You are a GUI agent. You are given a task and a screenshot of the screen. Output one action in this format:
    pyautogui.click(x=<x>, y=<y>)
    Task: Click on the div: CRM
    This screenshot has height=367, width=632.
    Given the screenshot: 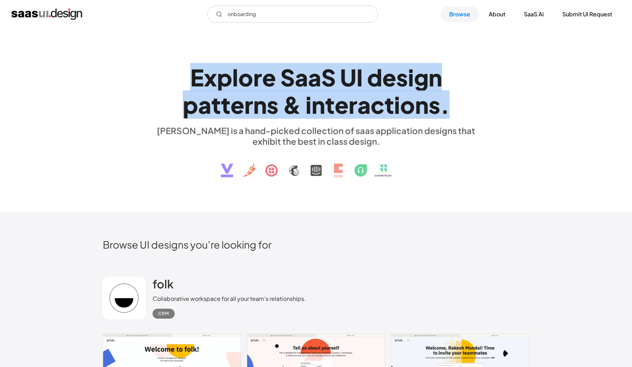 What is the action you would take?
    pyautogui.click(x=164, y=314)
    